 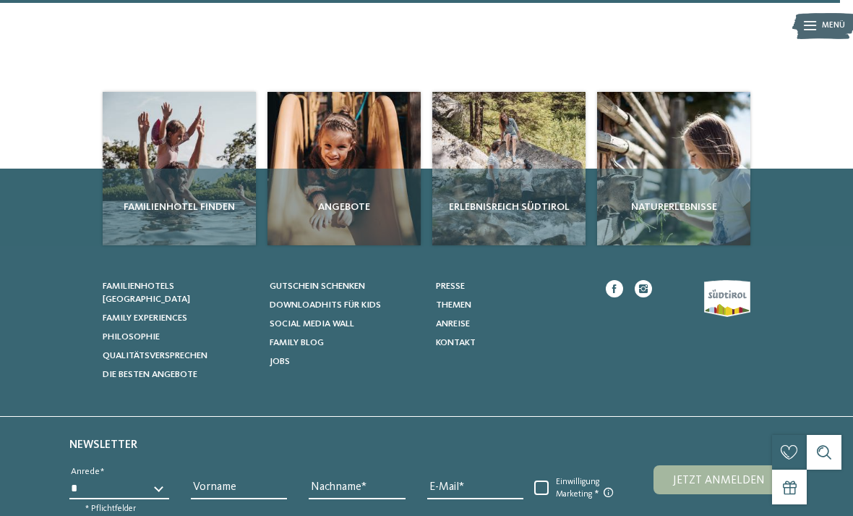 I want to click on span: Die besten Angebote, so click(x=150, y=374).